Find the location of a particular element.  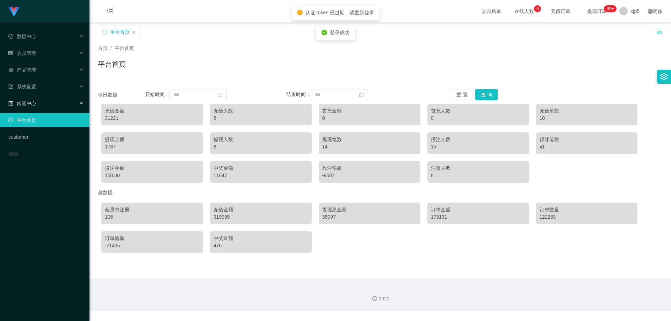

i: 图标: global is located at coordinates (650, 11).